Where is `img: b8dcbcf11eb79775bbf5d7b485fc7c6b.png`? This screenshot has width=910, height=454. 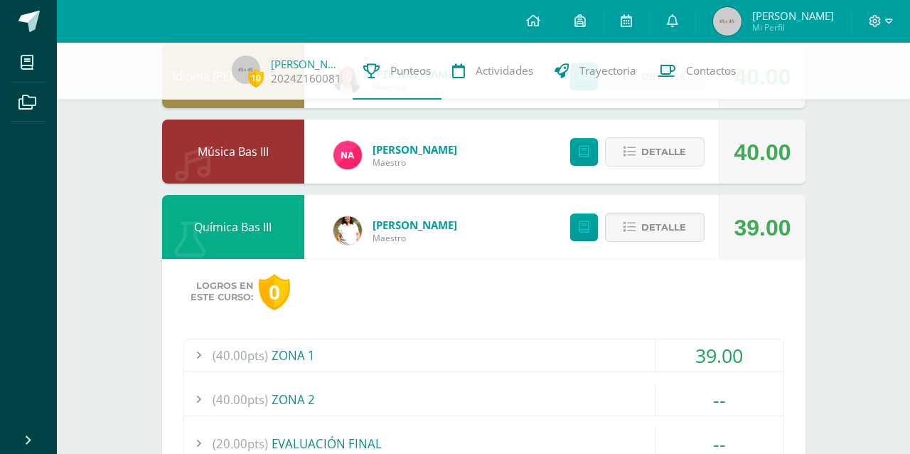
img: b8dcbcf11eb79775bbf5d7b485fc7c6b.png is located at coordinates (348, 155).